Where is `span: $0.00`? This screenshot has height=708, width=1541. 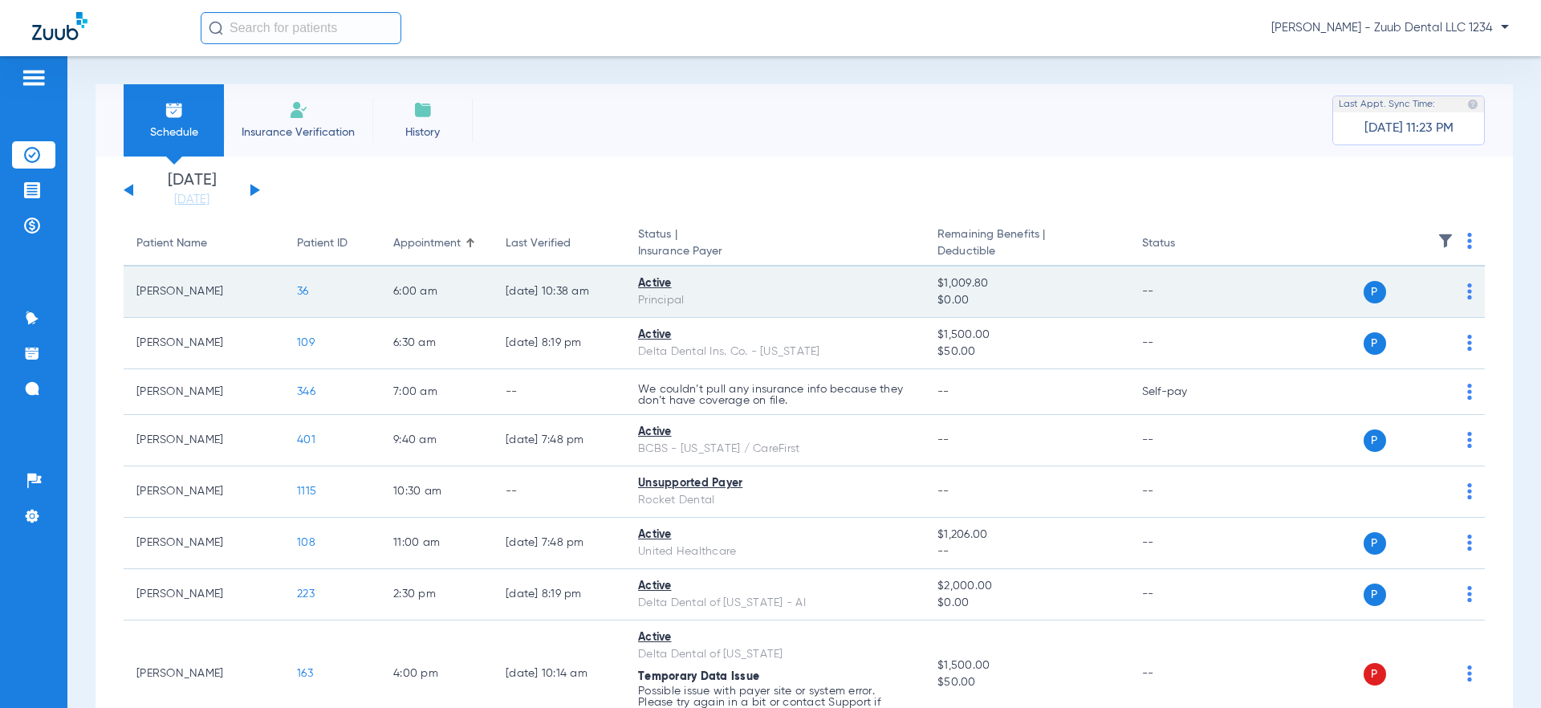
span: $0.00 is located at coordinates (1027, 603).